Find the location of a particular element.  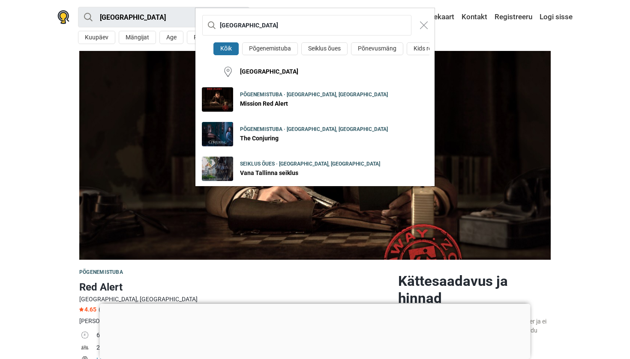

img: Tallinn is located at coordinates (228, 72).